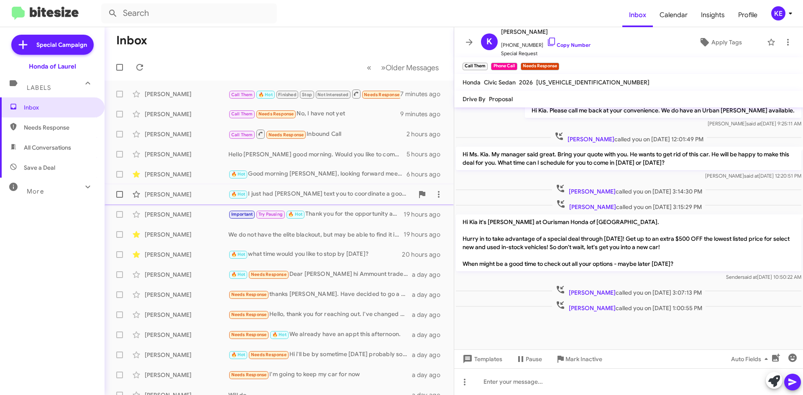  What do you see at coordinates (751, 359) in the screenshot?
I see `span: Auto Fields` at bounding box center [751, 359].